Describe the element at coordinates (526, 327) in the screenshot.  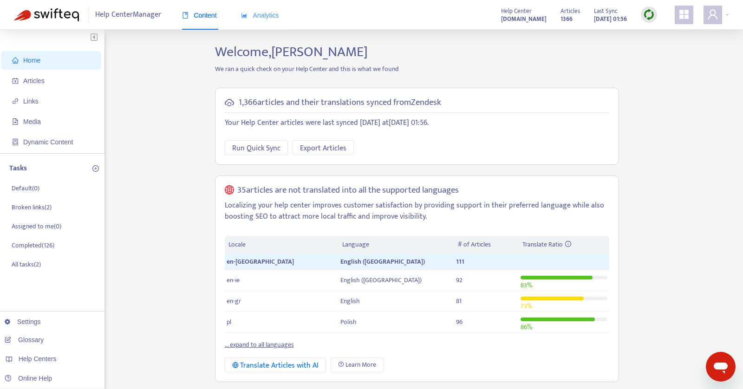
I see `span: 86 %` at that location.